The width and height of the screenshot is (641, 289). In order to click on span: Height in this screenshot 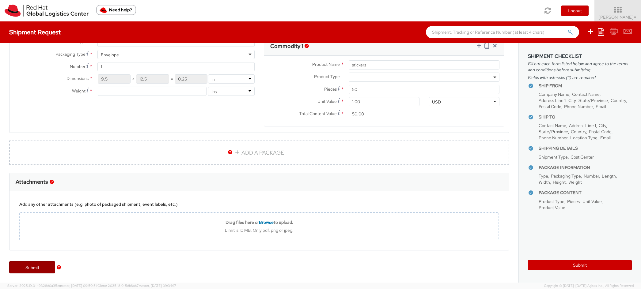, I will do `click(559, 182)`.